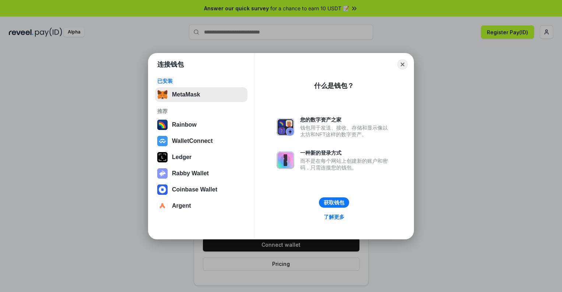  What do you see at coordinates (201, 95) in the screenshot?
I see `button: MetaMask` at bounding box center [201, 95].